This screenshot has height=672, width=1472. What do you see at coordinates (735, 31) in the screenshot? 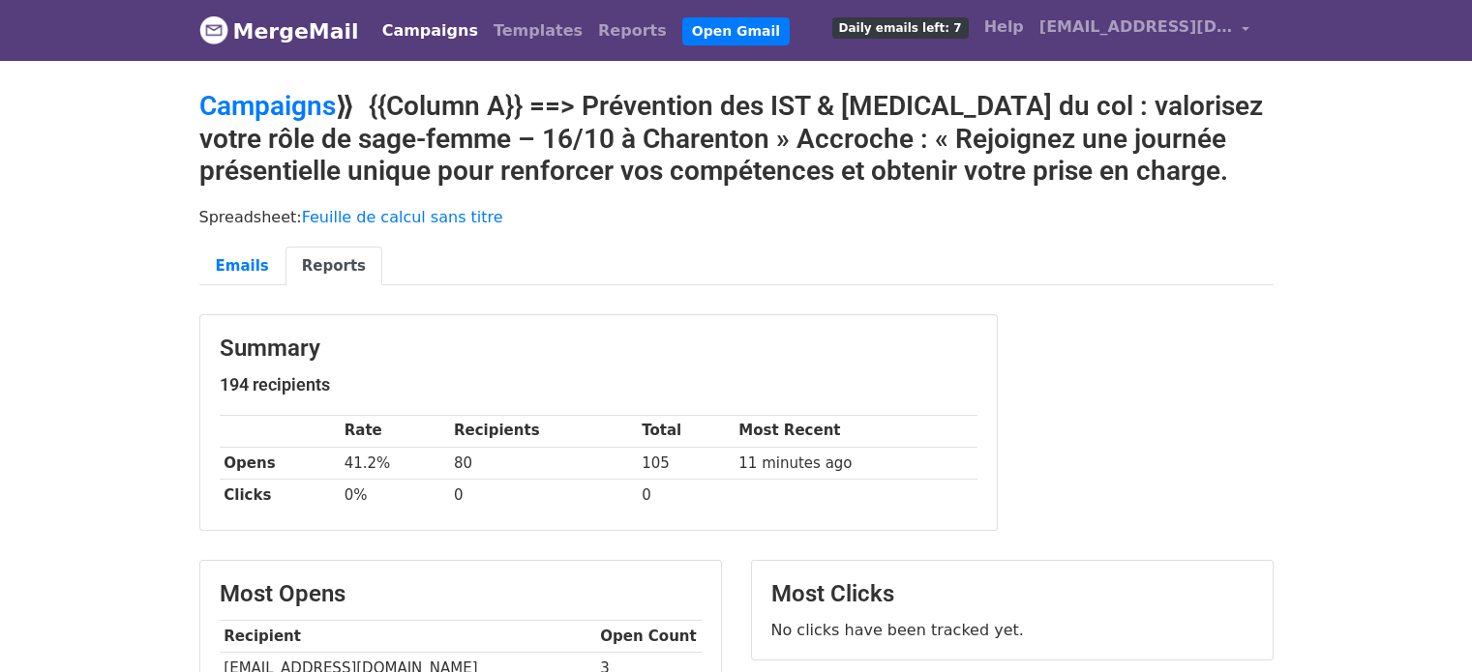
I see `a: Open Gmail` at bounding box center [735, 31].